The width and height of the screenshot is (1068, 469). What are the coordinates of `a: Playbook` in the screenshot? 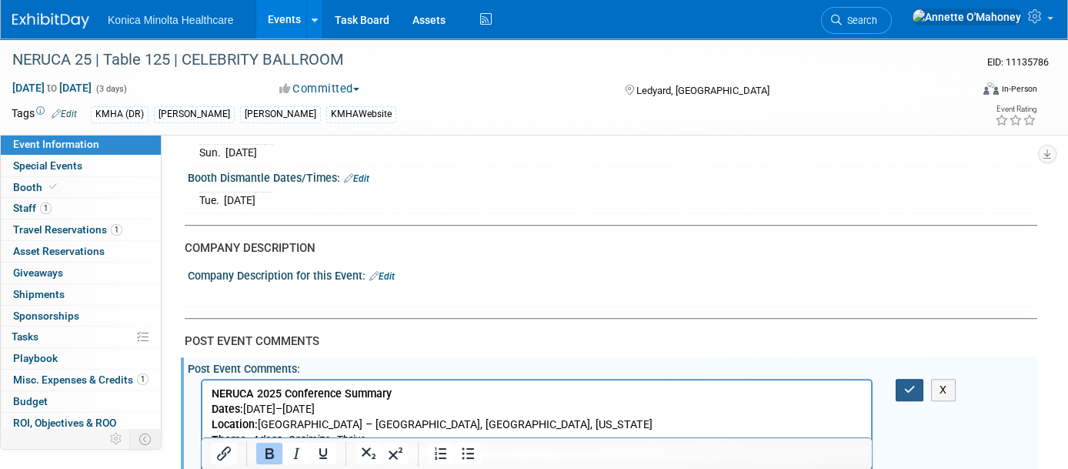 It's located at (81, 358).